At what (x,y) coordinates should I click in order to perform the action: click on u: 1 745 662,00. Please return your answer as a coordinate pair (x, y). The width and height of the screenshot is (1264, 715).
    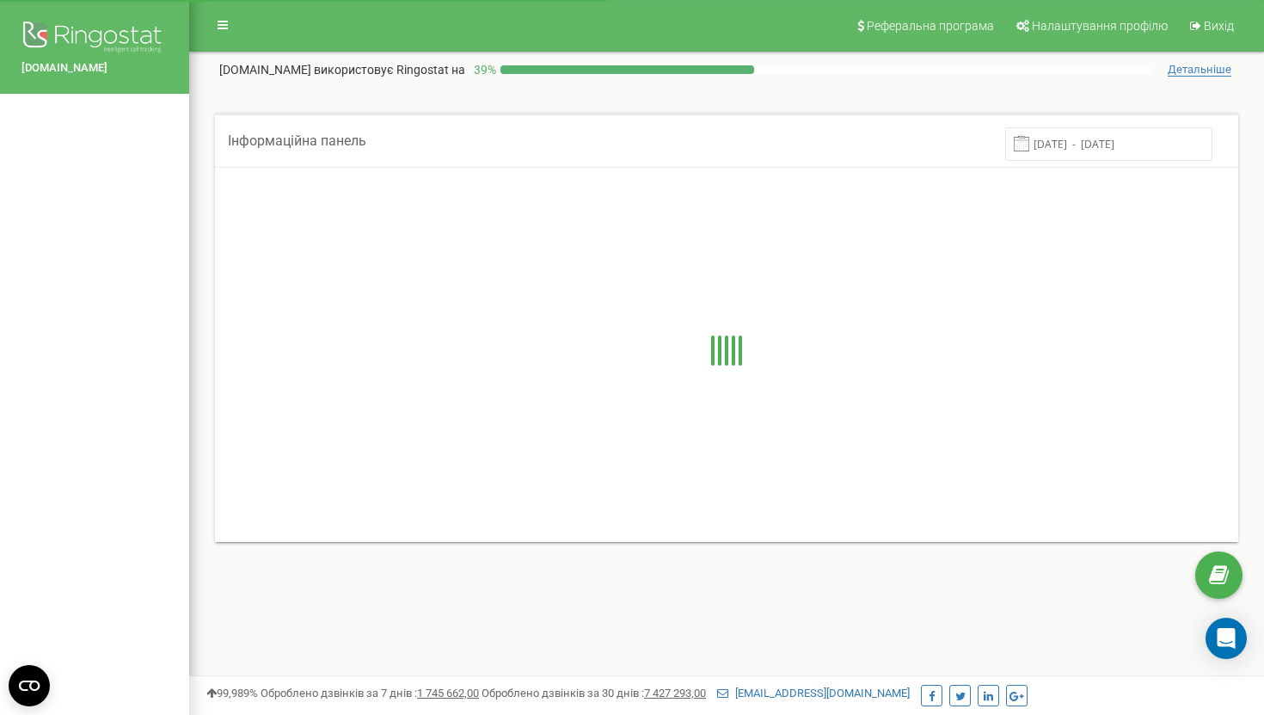
    Looking at the image, I should click on (448, 692).